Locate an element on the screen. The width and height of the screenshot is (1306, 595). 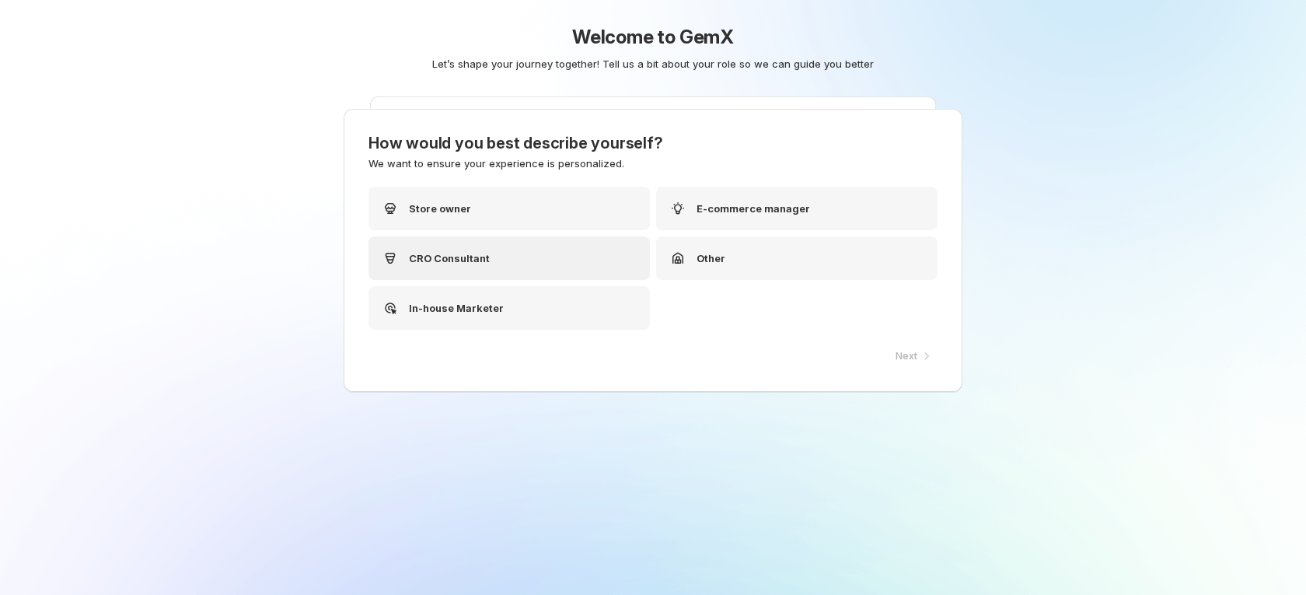
h3: How would you best describe yourself? is located at coordinates (653, 143).